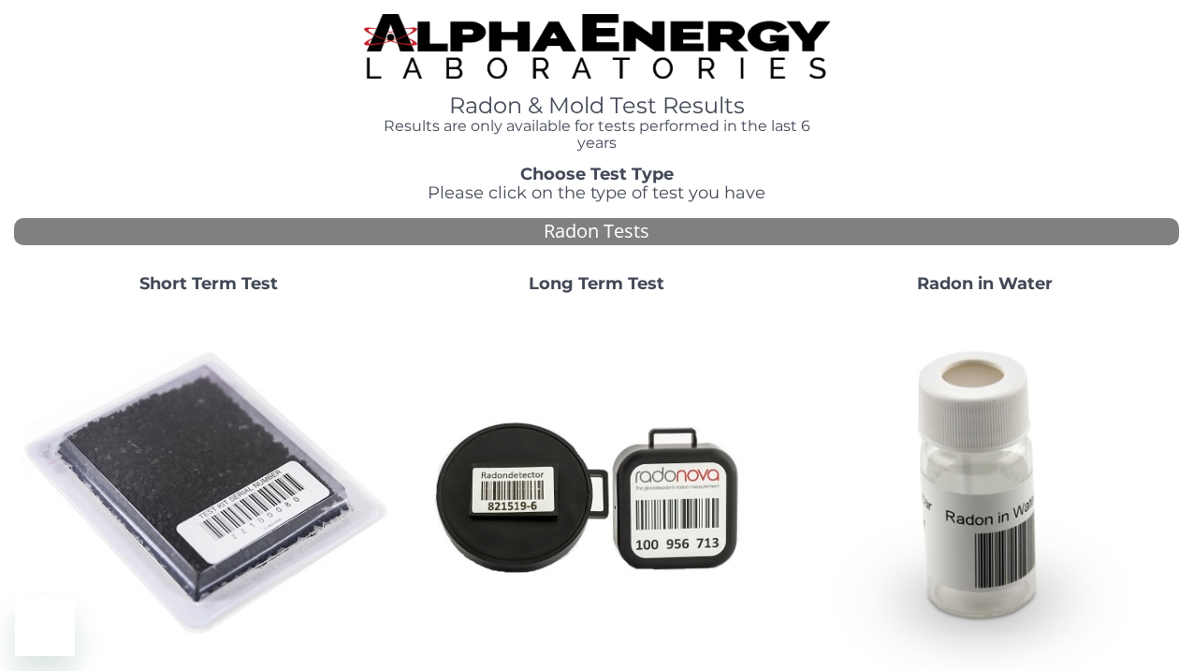 The height and width of the screenshot is (671, 1193). I want to click on h1: Radon & Mold Test Results, so click(597, 106).